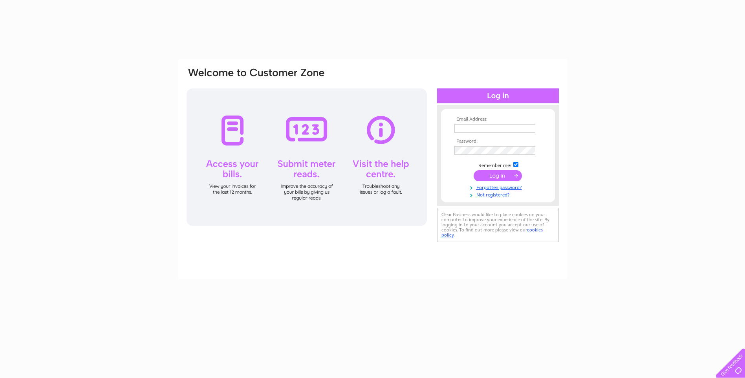  I want to click on a: Not registered?, so click(499, 194).